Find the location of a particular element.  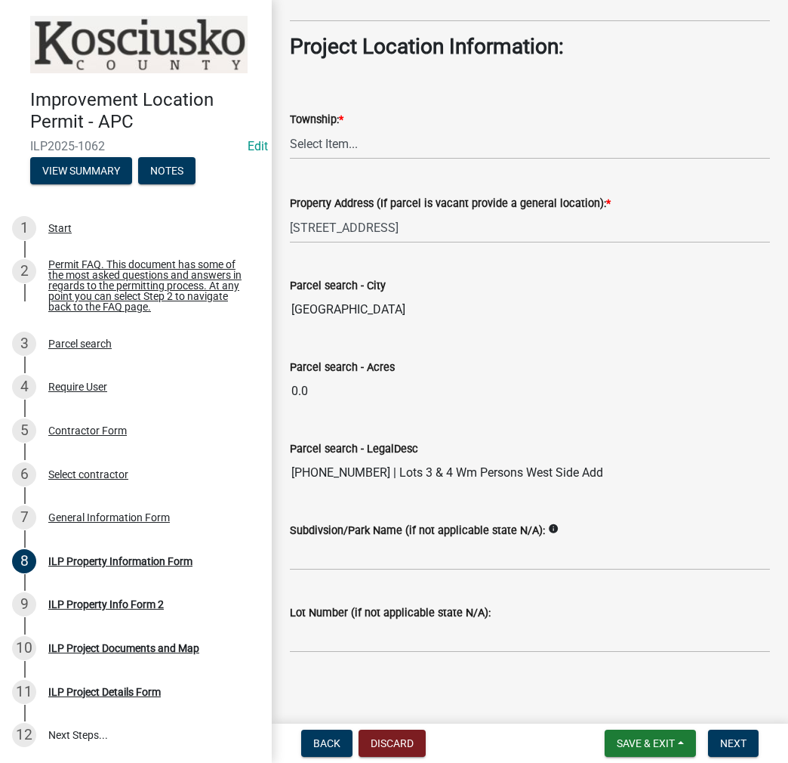

div: 10 is located at coordinates (24, 648).